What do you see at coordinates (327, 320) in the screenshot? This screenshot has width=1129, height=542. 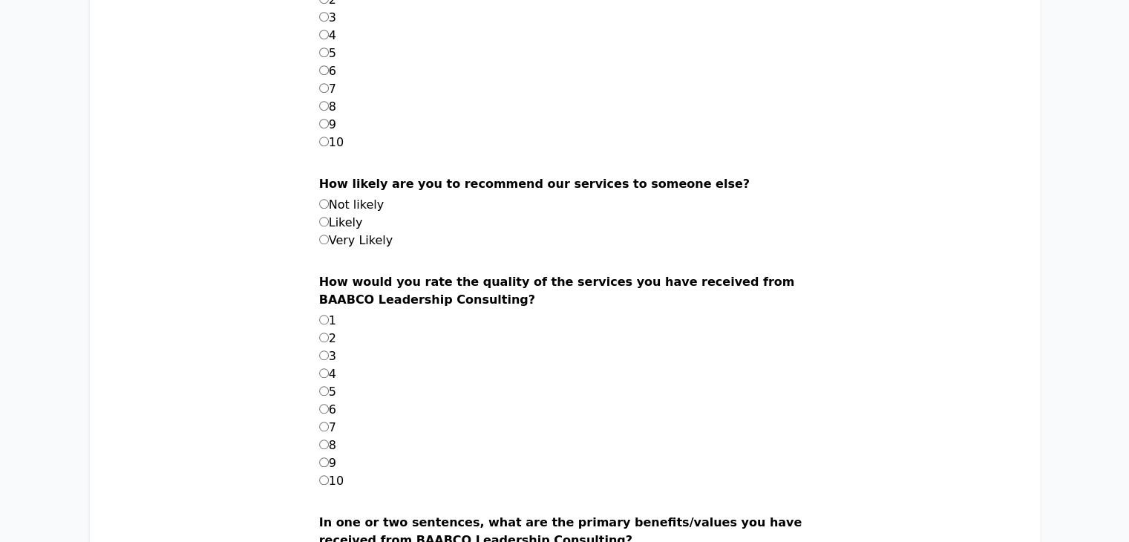 I see `label: 1` at bounding box center [327, 320].